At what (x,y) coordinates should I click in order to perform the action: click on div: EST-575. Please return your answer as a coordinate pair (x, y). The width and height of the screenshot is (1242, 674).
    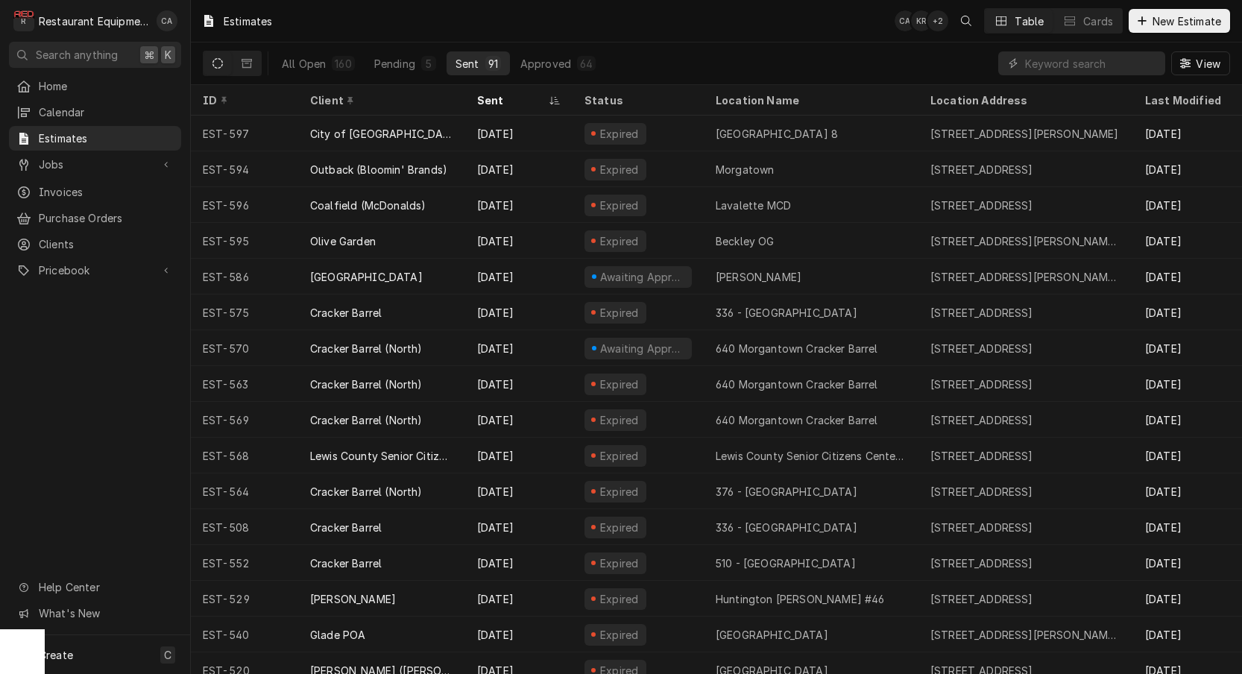
    Looking at the image, I should click on (245, 312).